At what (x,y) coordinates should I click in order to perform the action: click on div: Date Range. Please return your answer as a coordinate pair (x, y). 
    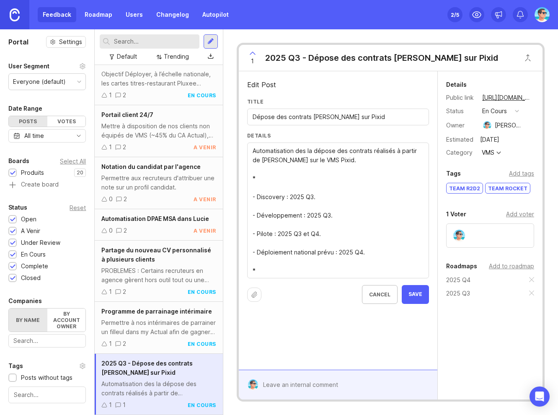
    Looking at the image, I should click on (25, 109).